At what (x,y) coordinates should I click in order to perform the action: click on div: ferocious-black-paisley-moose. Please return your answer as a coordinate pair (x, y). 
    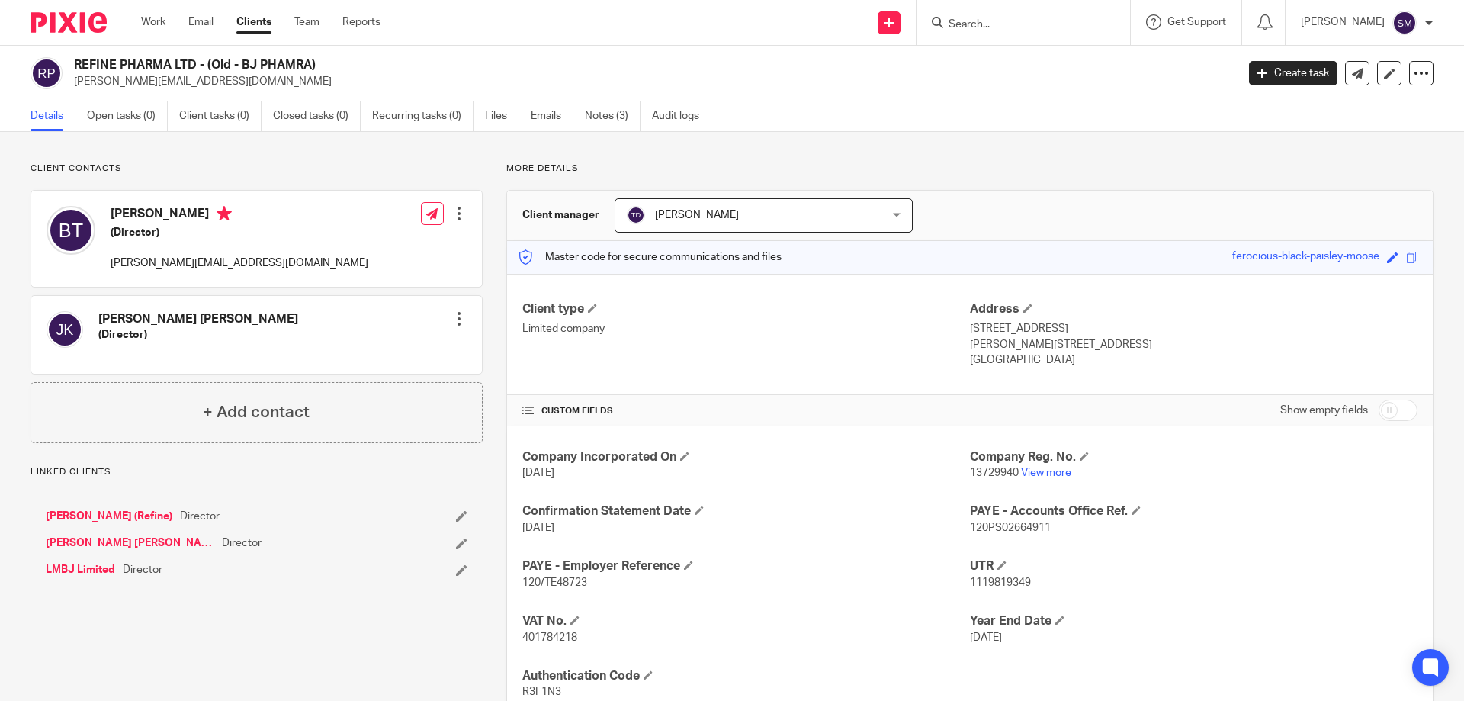
    Looking at the image, I should click on (1305, 257).